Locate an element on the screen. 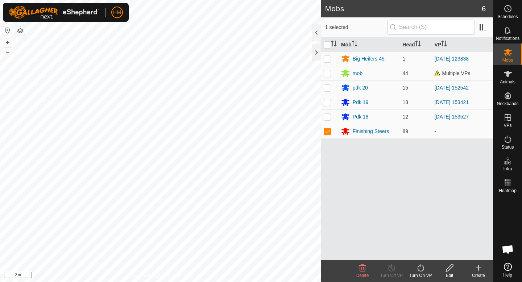  div: Open chat is located at coordinates (508, 249).